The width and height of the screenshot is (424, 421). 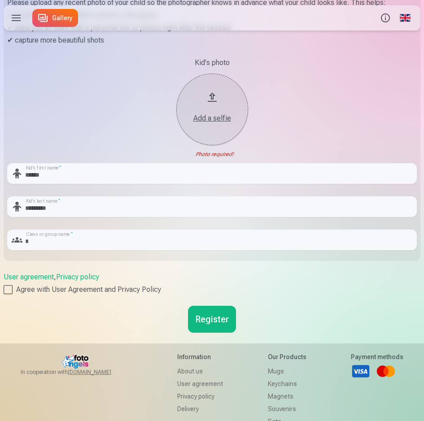 What do you see at coordinates (212, 118) in the screenshot?
I see `div: Add a selfie` at bounding box center [212, 118].